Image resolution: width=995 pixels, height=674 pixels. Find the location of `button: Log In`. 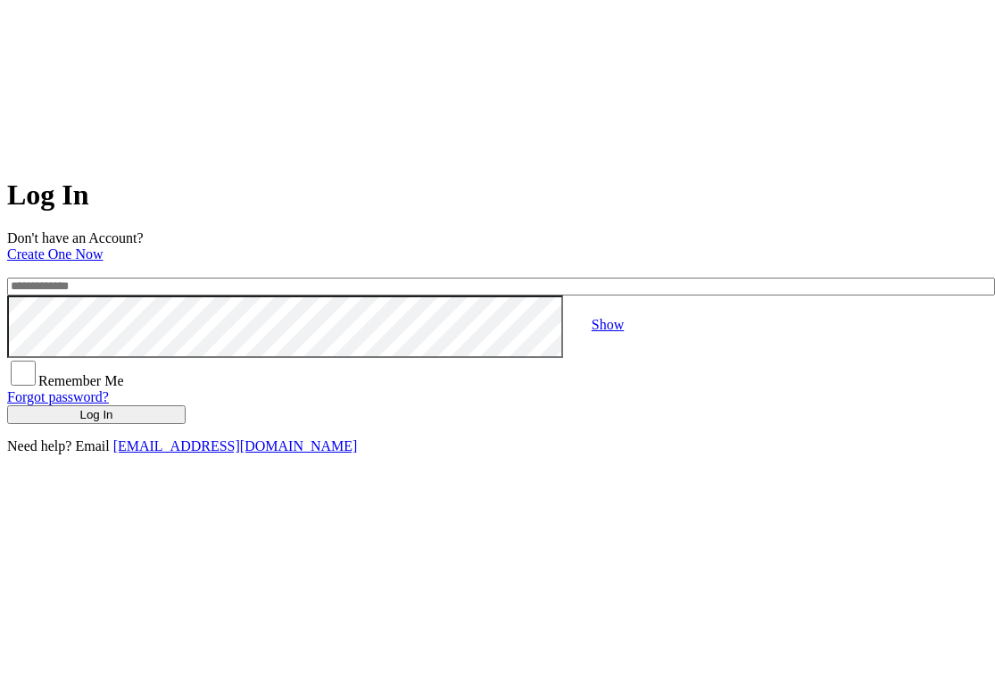

button: Log In is located at coordinates (96, 414).